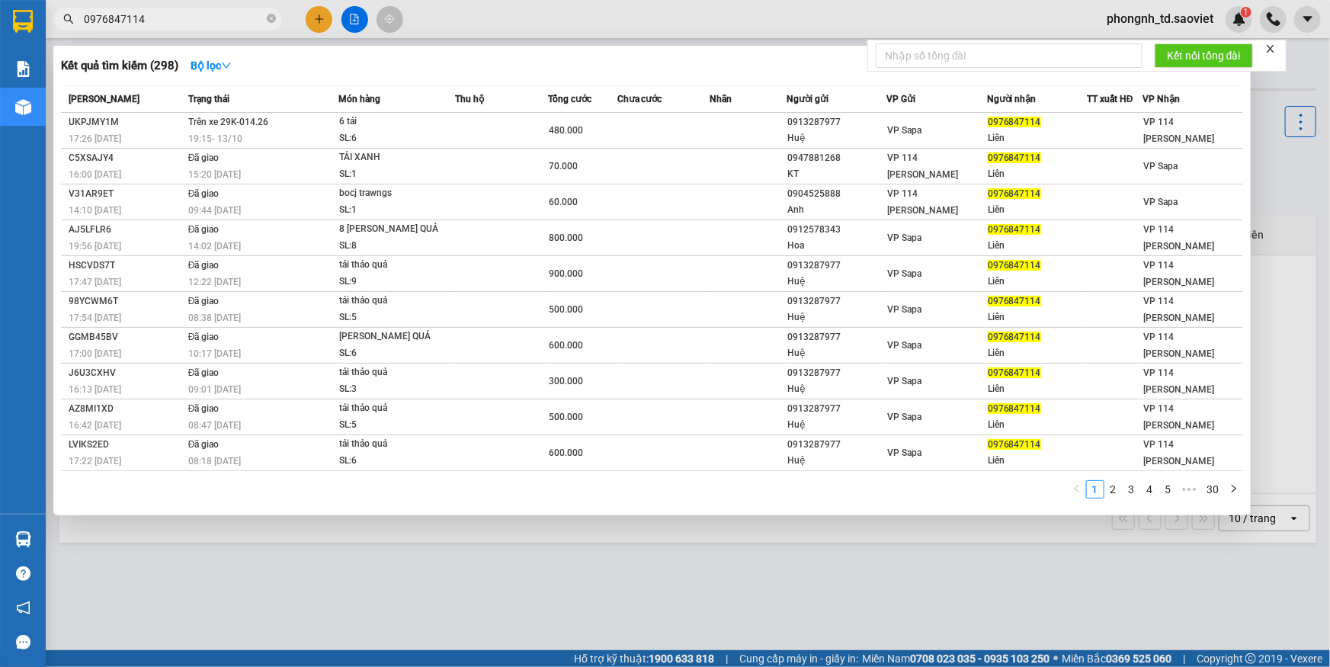 The width and height of the screenshot is (1330, 667). What do you see at coordinates (396, 354) in the screenshot?
I see `div: SL: 6` at bounding box center [396, 354].